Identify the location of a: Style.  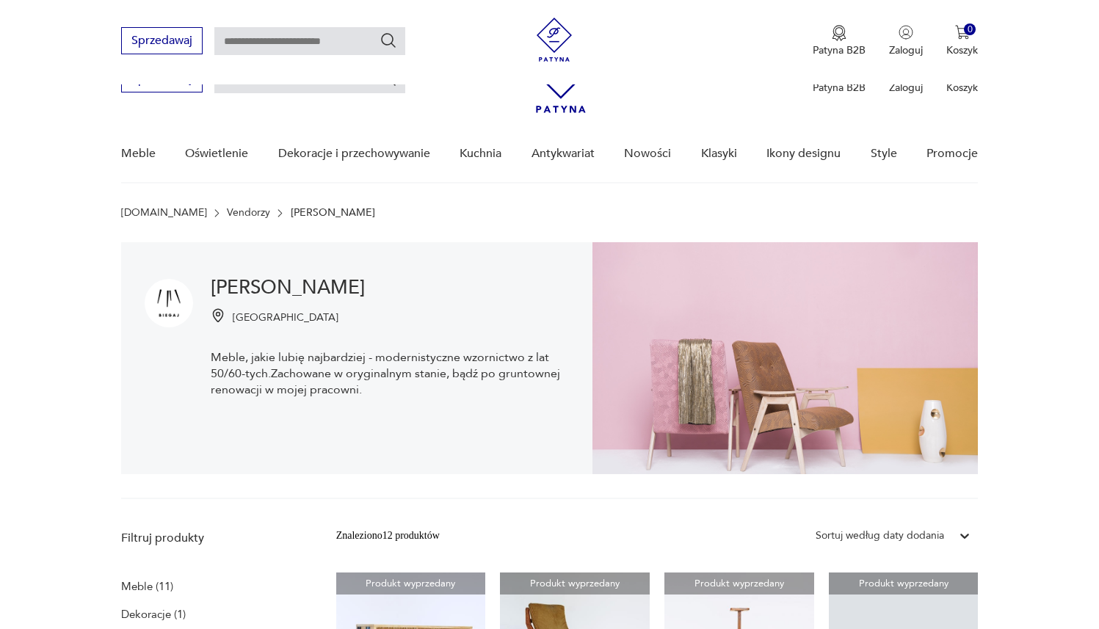
(884, 153).